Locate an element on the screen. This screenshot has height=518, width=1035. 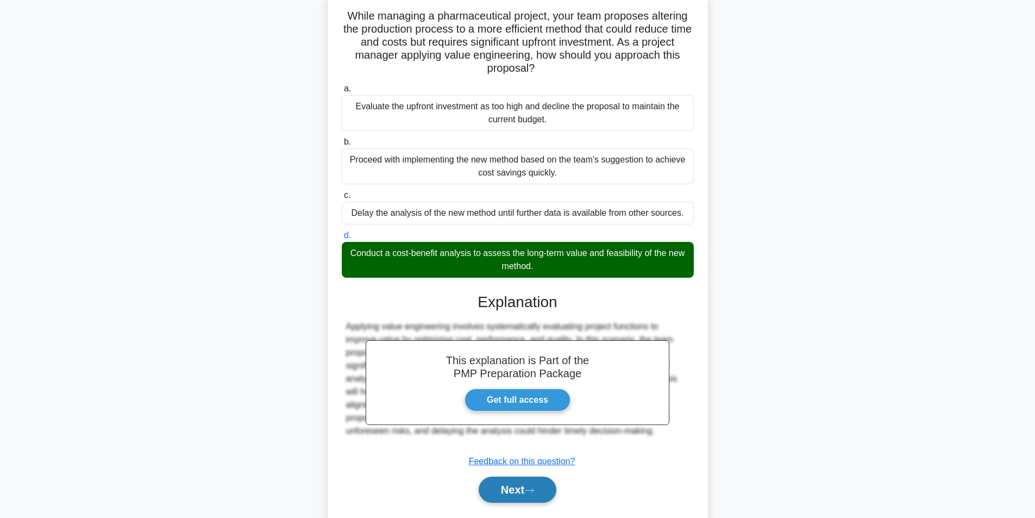
div: Conduct a cost-benefit analysis to assess the long-term value and feasibility of the new method. is located at coordinates (518, 260).